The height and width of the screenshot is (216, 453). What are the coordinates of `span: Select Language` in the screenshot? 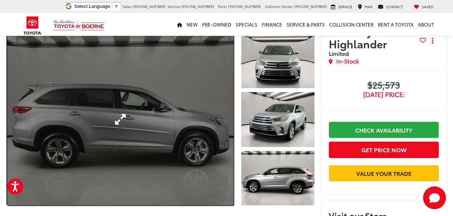 It's located at (92, 6).